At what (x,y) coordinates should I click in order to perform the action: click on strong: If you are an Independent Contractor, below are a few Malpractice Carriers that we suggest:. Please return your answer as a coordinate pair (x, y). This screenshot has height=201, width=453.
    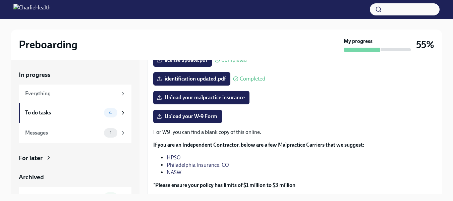
    Looking at the image, I should click on (259, 145).